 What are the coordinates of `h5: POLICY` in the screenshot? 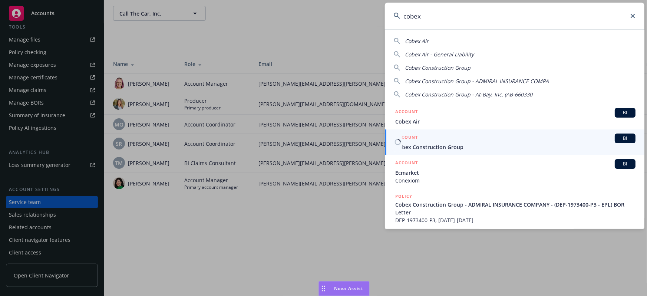 It's located at (404, 196).